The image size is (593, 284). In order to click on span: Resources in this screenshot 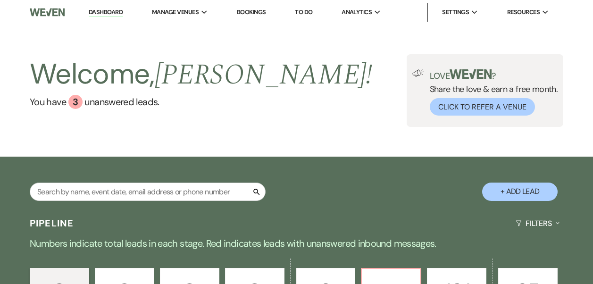, I will do `click(523, 12)`.